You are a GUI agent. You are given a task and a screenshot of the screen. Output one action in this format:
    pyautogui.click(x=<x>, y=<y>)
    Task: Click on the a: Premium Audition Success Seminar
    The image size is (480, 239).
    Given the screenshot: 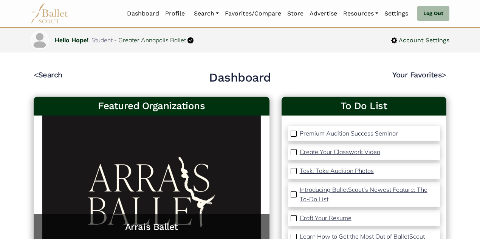 What is the action you would take?
    pyautogui.click(x=349, y=134)
    